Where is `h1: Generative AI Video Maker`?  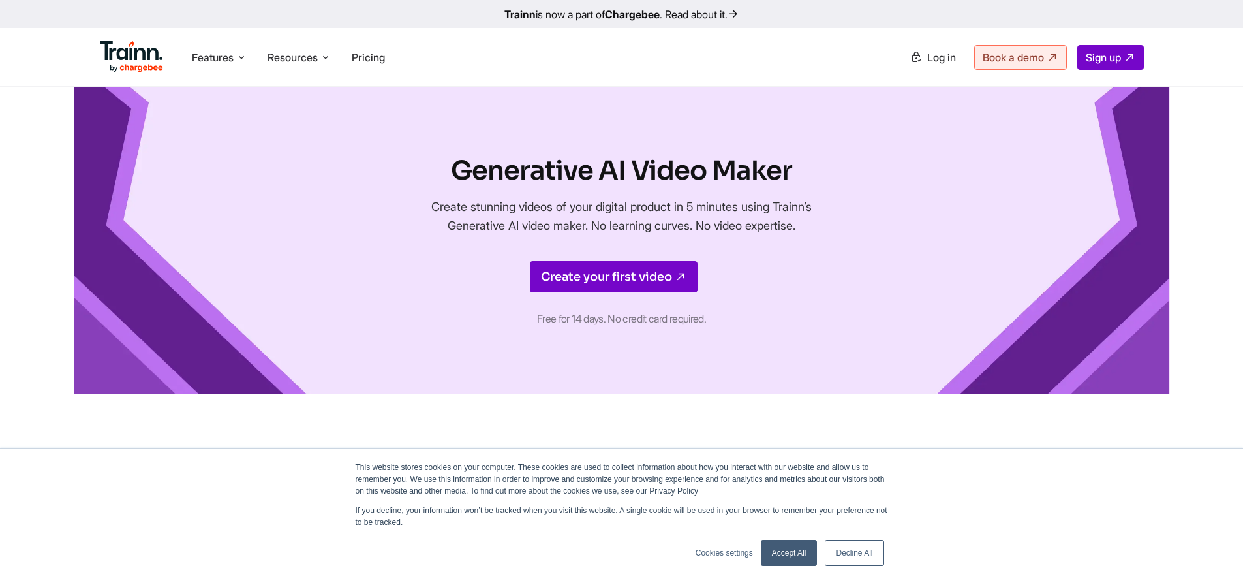 h1: Generative AI Video Maker is located at coordinates (622, 171).